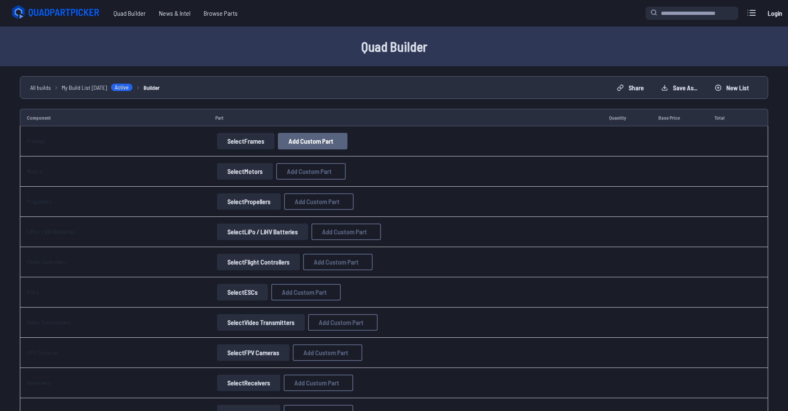 This screenshot has width=788, height=411. Describe the element at coordinates (175, 13) in the screenshot. I see `a: News & Intel` at that location.